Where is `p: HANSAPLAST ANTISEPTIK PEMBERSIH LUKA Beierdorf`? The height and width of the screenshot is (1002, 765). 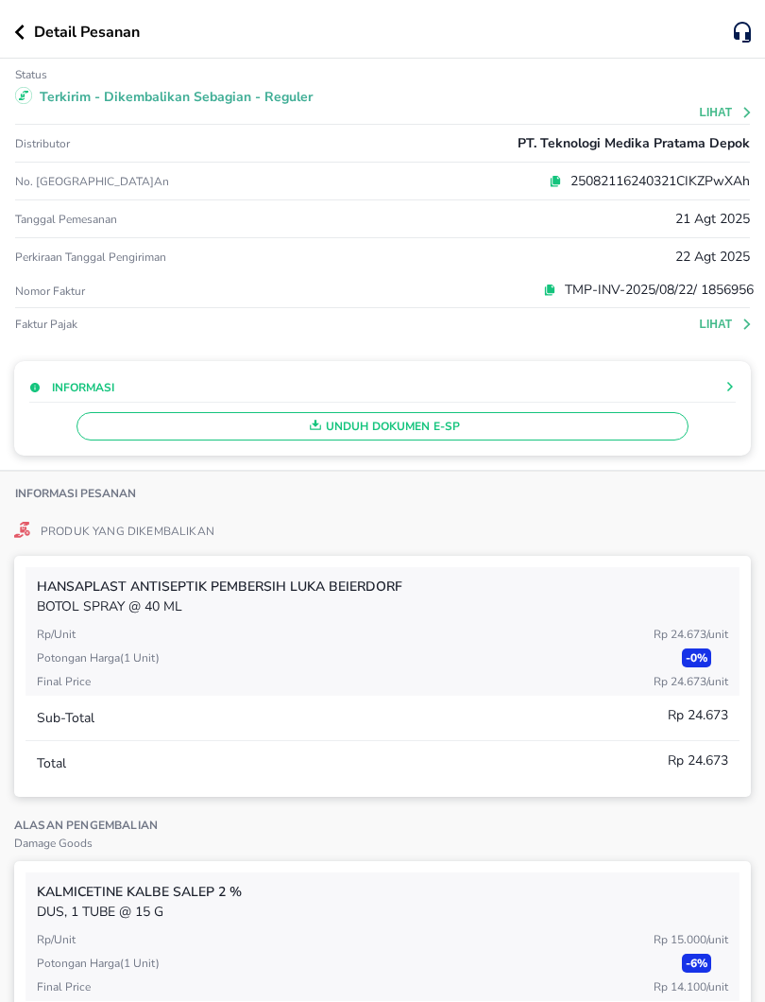 p: HANSAPLAST ANTISEPTIK PEMBERSIH LUKA Beierdorf is located at coordinates (383, 586).